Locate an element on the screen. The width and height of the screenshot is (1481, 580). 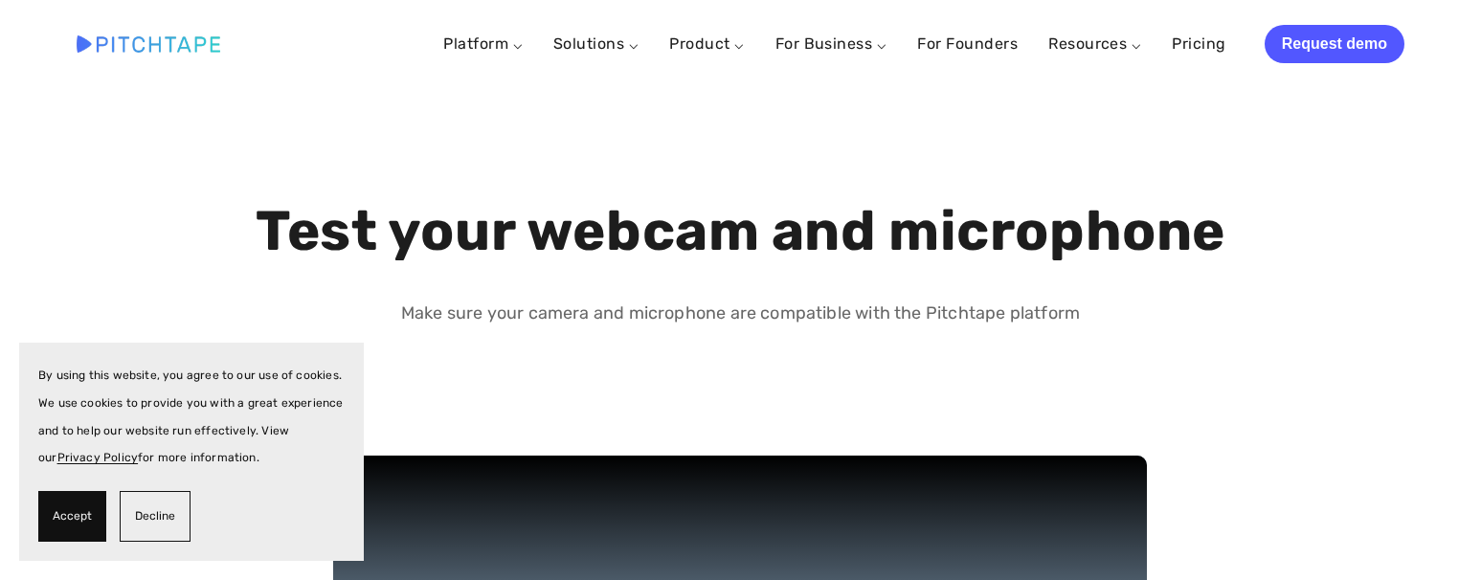
button: Accept is located at coordinates (72, 516).